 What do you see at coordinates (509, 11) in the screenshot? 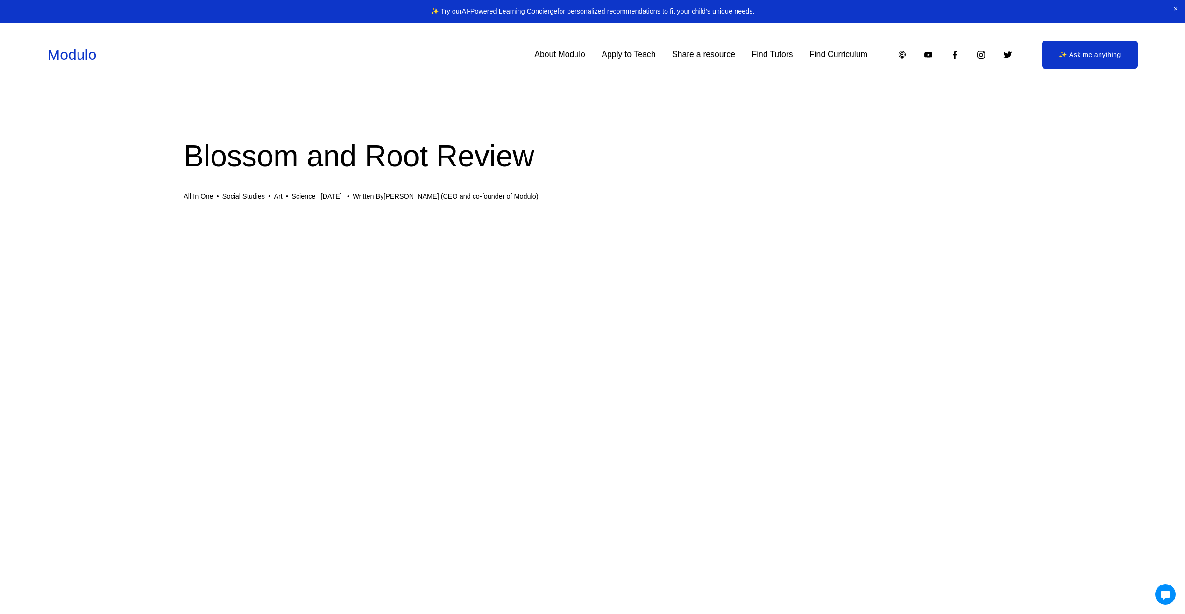
I see `a: AI-Powered Learning Concierge` at bounding box center [509, 11].